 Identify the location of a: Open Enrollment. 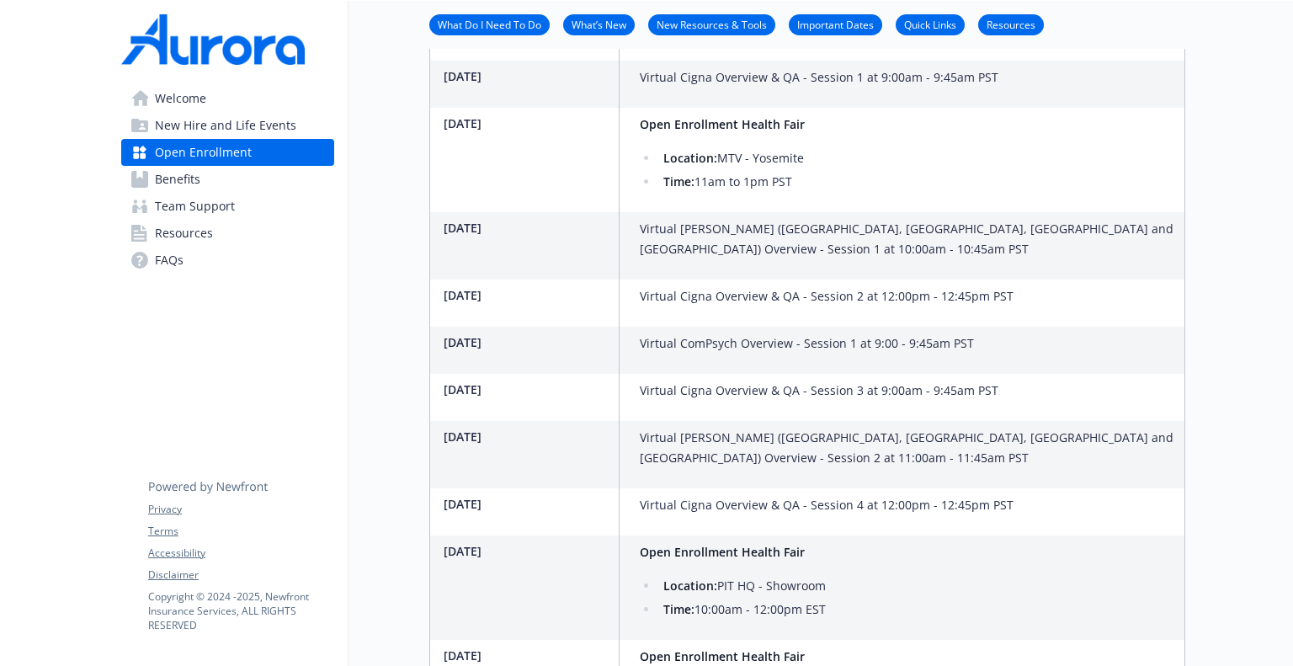
(227, 152).